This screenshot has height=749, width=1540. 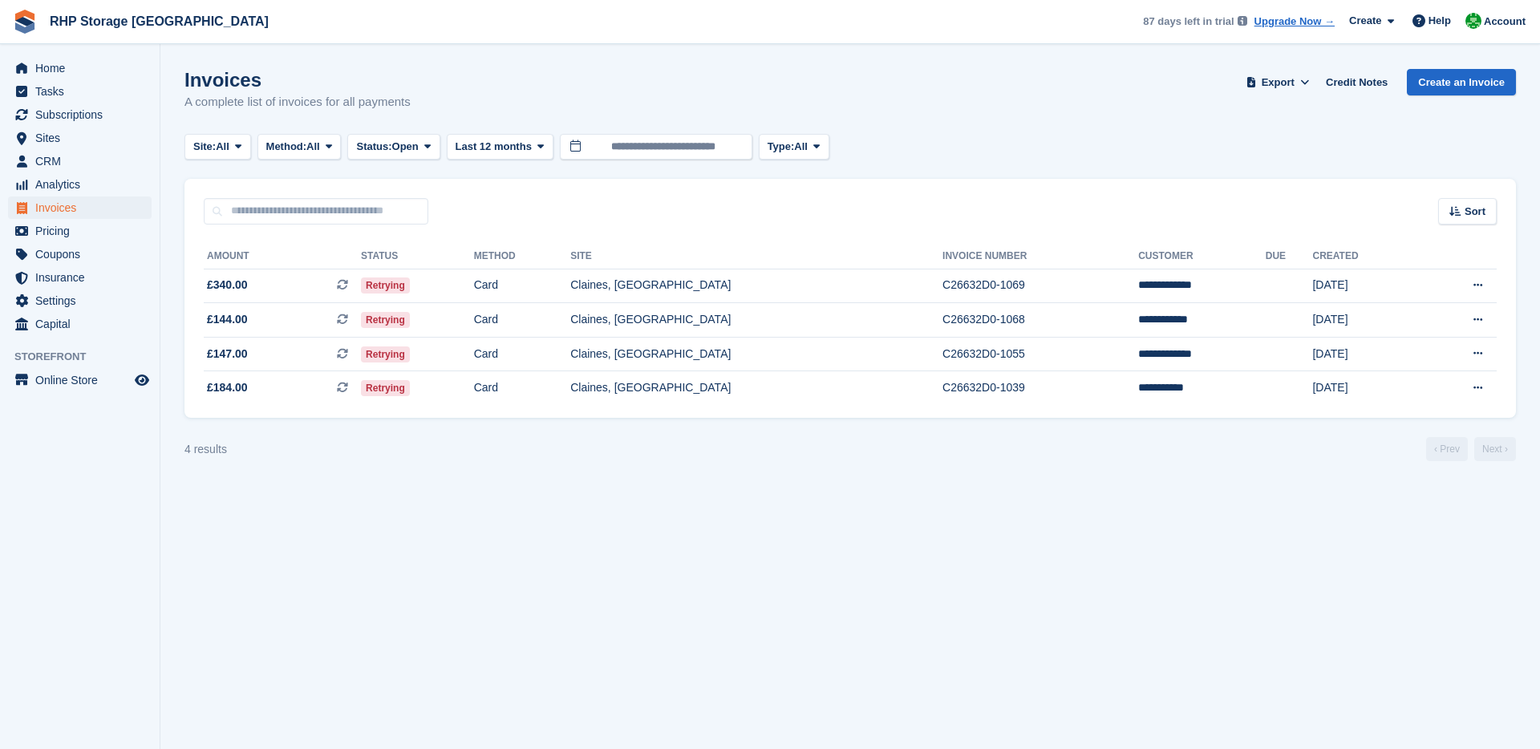 What do you see at coordinates (1504, 22) in the screenshot?
I see `span: Account` at bounding box center [1504, 22].